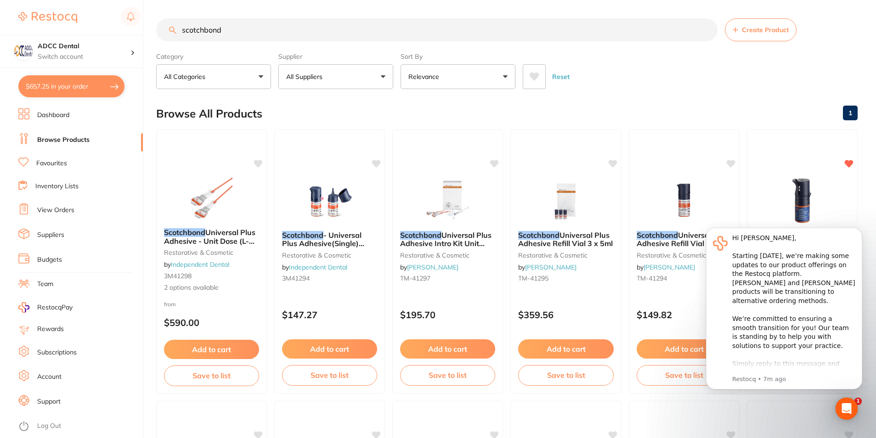 This screenshot has width=876, height=438. I want to click on img: Profile image for Restocq, so click(28, 24).